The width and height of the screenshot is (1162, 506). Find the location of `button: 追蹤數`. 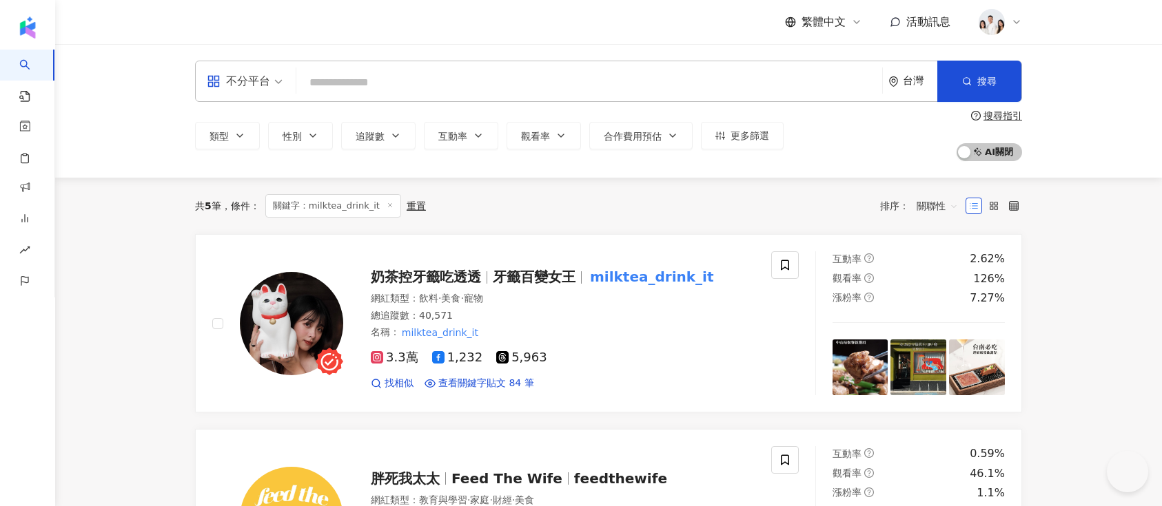

button: 追蹤數 is located at coordinates (378, 136).